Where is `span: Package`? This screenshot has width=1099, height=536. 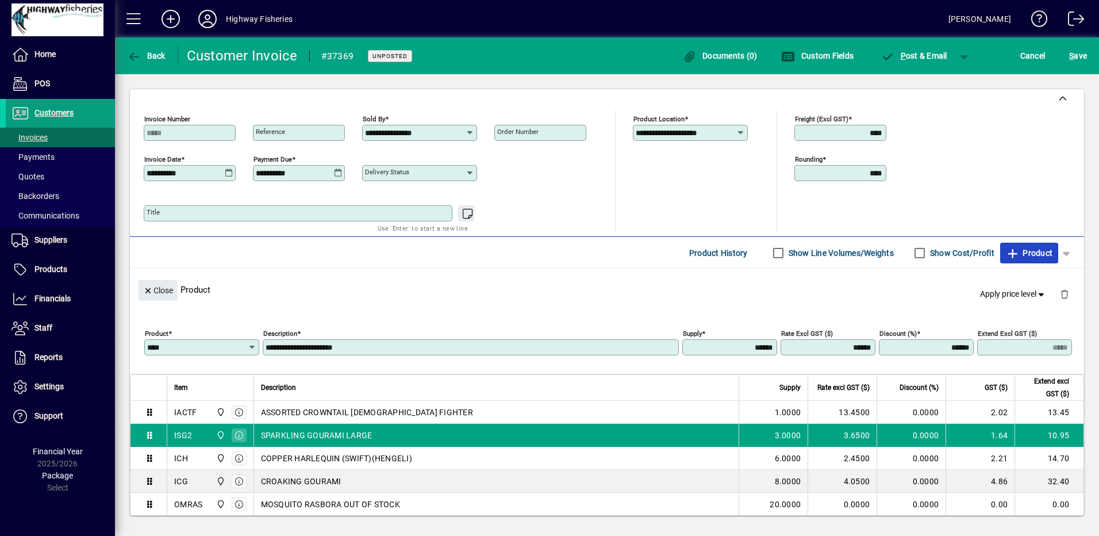 span: Package is located at coordinates (57, 475).